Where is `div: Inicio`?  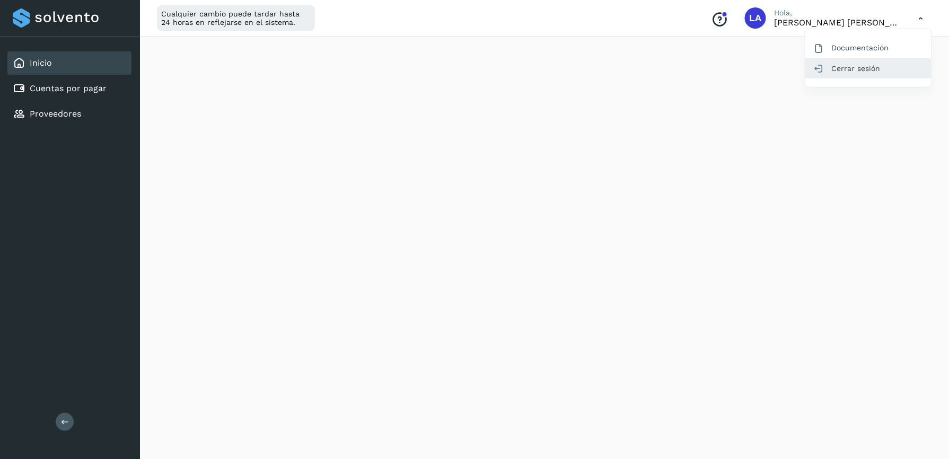
div: Inicio is located at coordinates (69, 63).